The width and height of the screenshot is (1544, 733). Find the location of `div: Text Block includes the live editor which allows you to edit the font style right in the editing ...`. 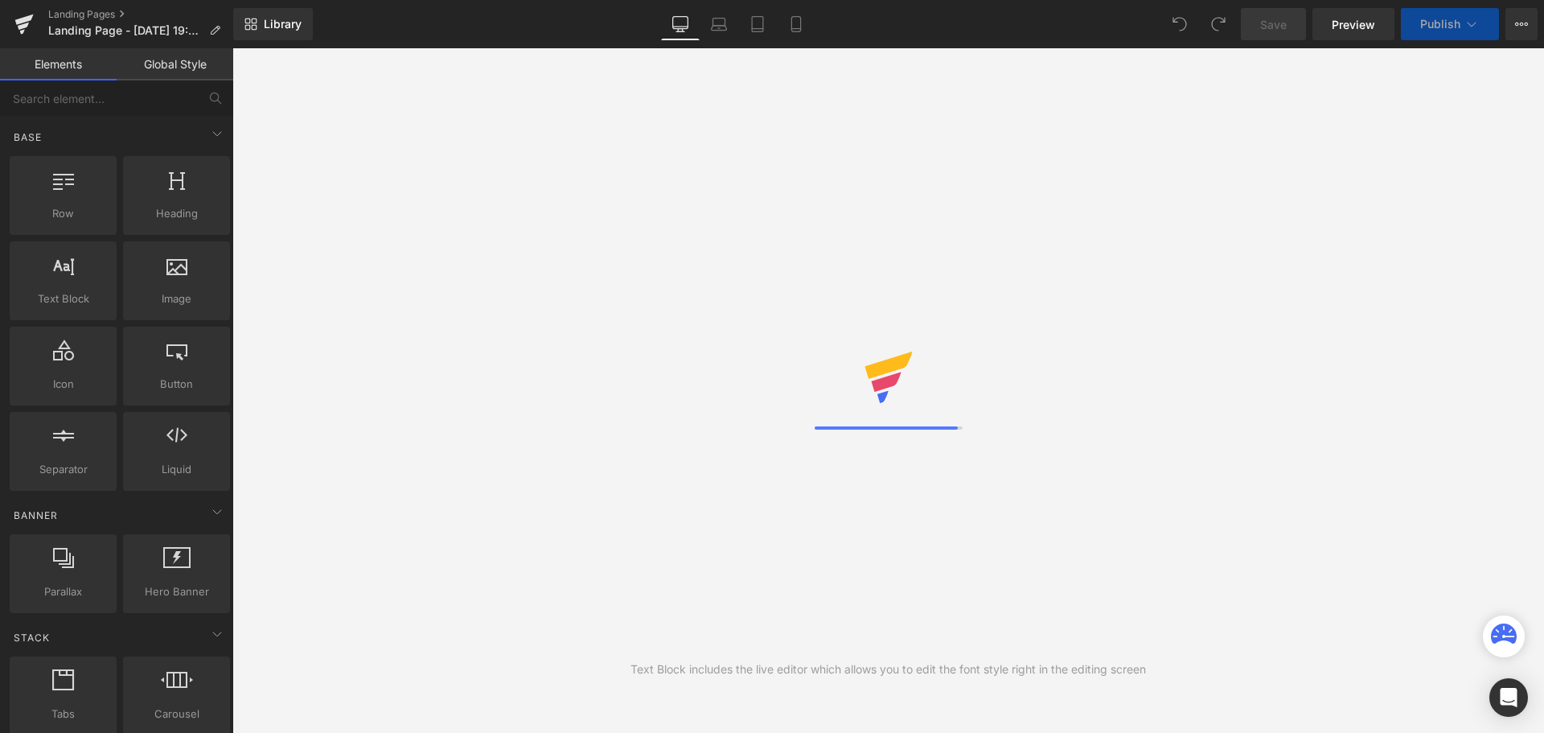

div: Text Block includes the live editor which allows you to edit the font style right in the editing ... is located at coordinates (888, 669).